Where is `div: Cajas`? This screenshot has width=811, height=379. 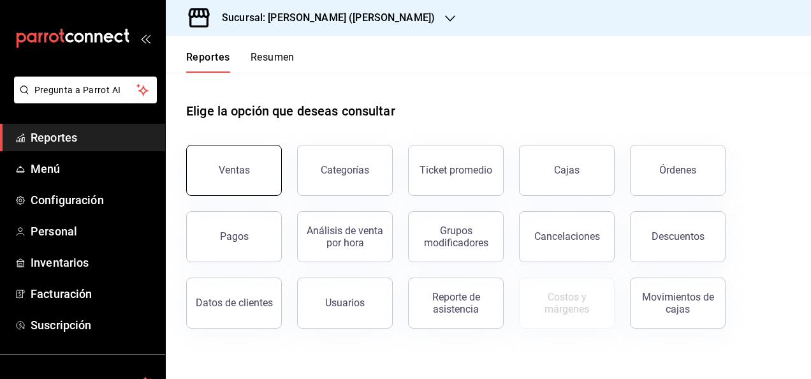
div: Cajas is located at coordinates (567, 170).